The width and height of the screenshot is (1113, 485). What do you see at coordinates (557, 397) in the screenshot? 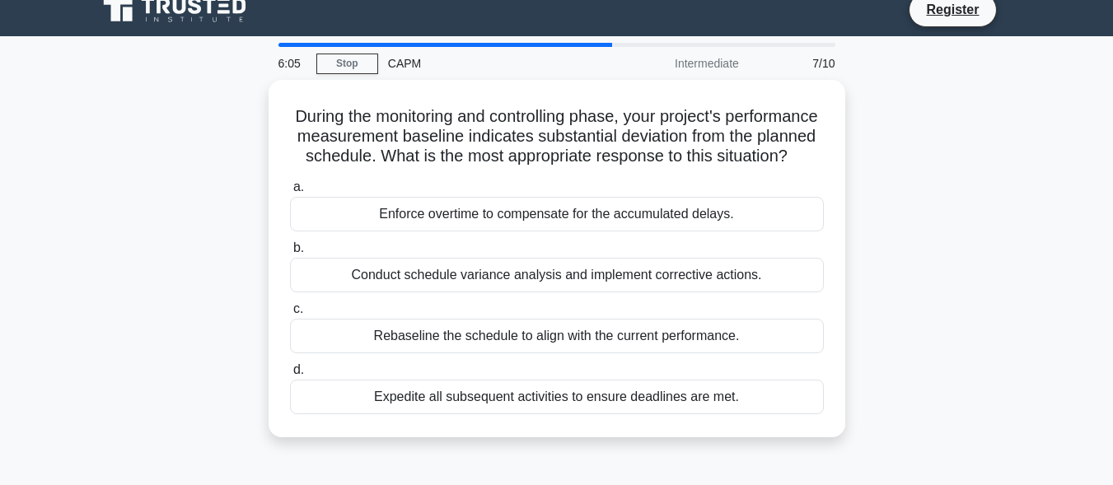
I see `div: Expedite all subsequent activities to ensure deadlines are met.` at bounding box center [557, 397].